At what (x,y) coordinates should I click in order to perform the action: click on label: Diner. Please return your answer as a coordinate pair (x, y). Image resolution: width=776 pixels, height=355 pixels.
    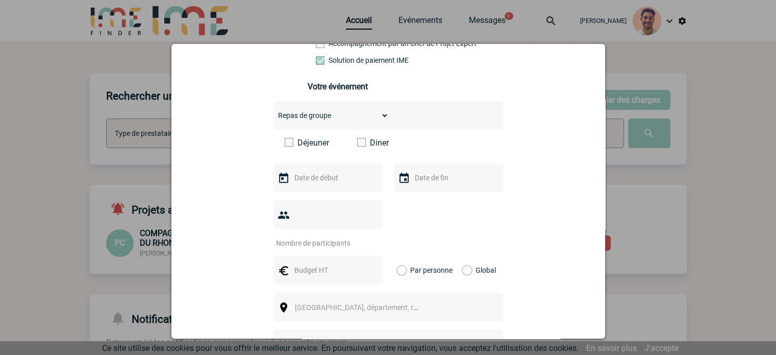
    Looking at the image, I should click on (386, 142).